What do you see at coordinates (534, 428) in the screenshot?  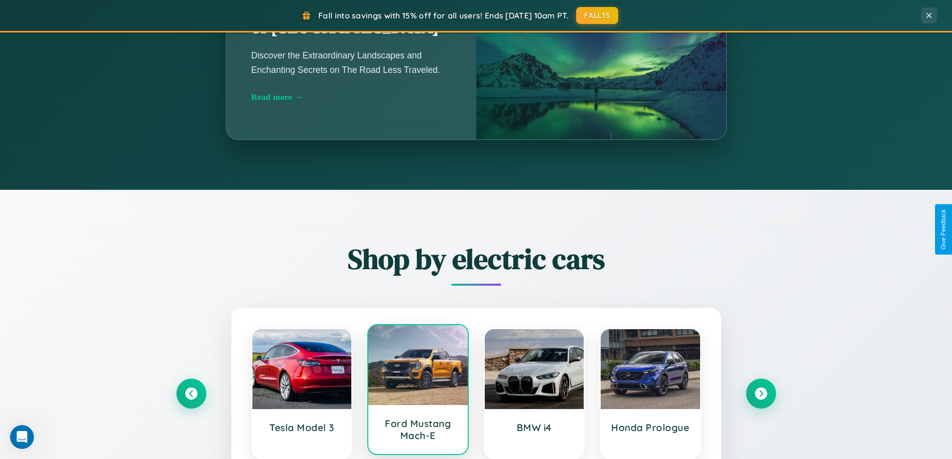 I see `h3: BMW i4` at bounding box center [534, 428].